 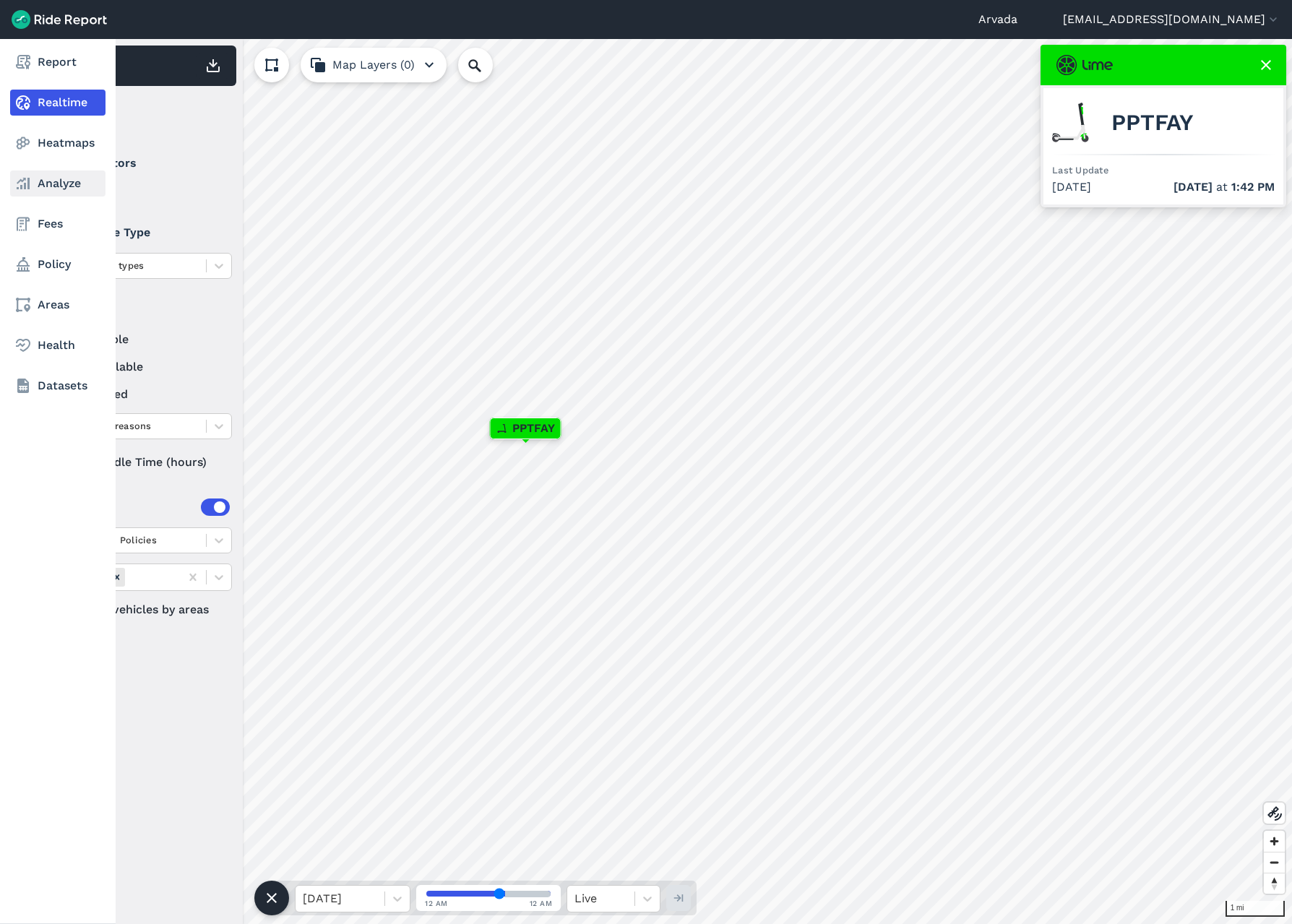 What do you see at coordinates (373, 65) in the screenshot?
I see `button: Map Layers (0)` at bounding box center [373, 65].